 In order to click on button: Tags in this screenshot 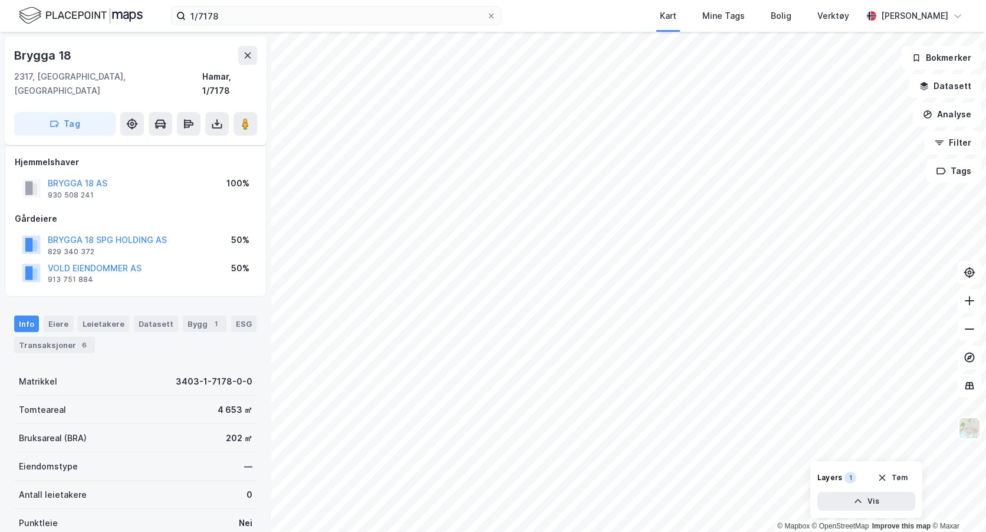, I will do `click(954, 171)`.